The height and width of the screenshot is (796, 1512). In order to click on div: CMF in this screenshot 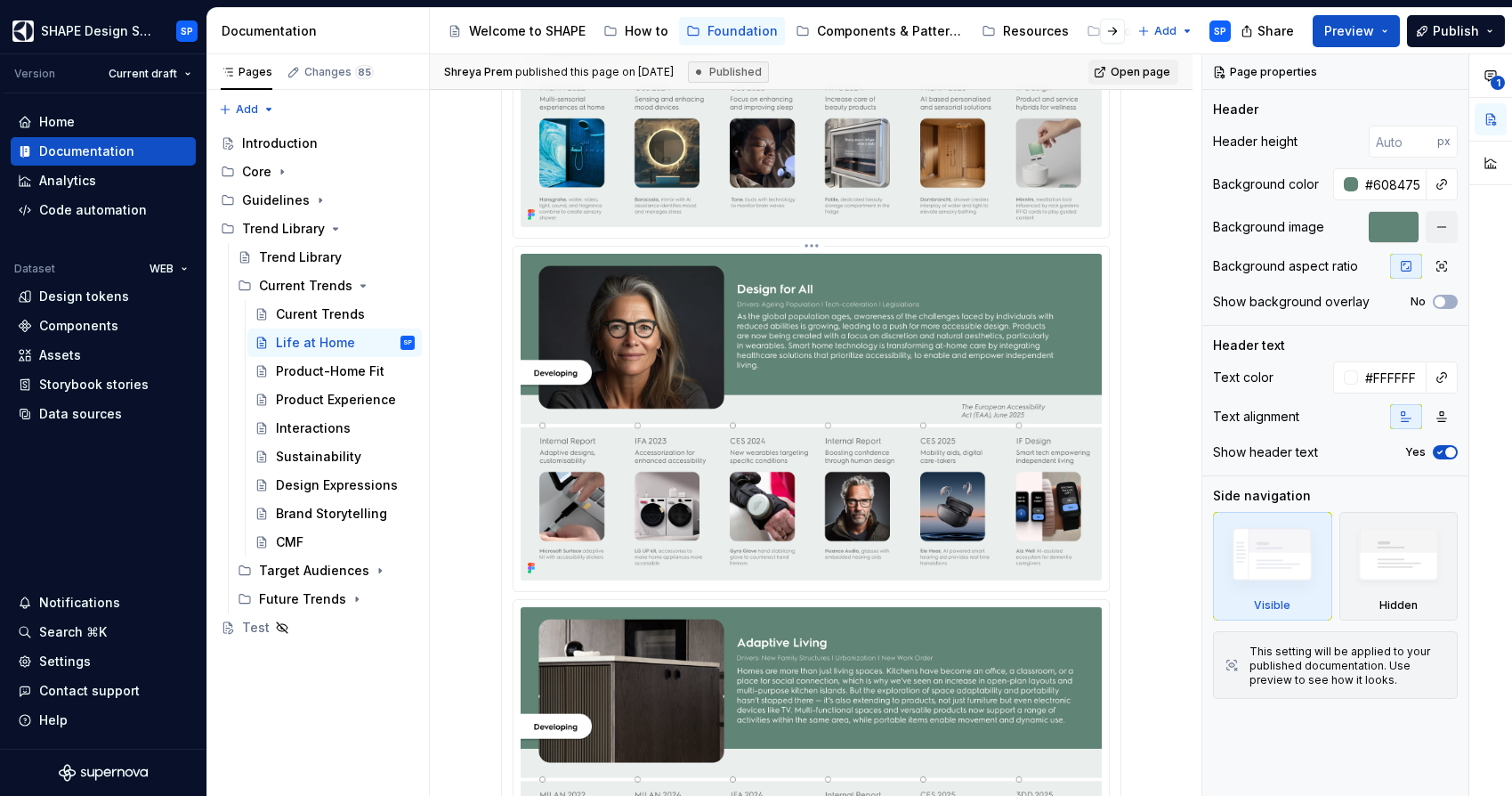, I will do `click(289, 542)`.